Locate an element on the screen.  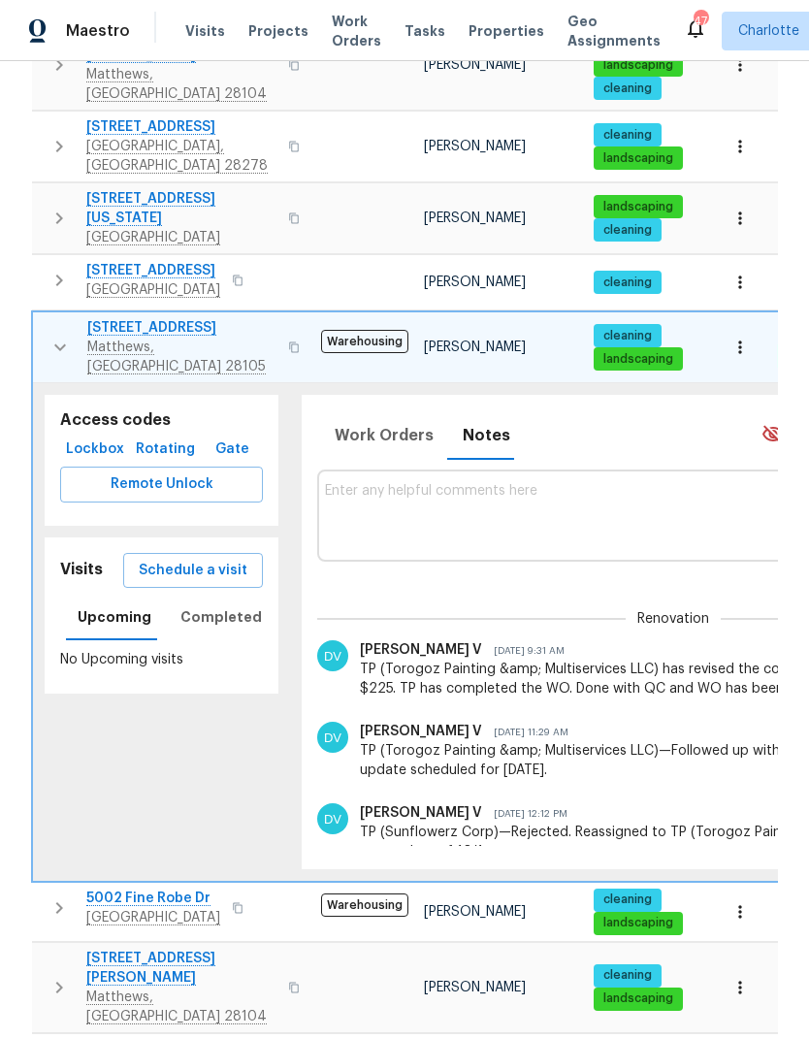
span: Maestro is located at coordinates (98, 31).